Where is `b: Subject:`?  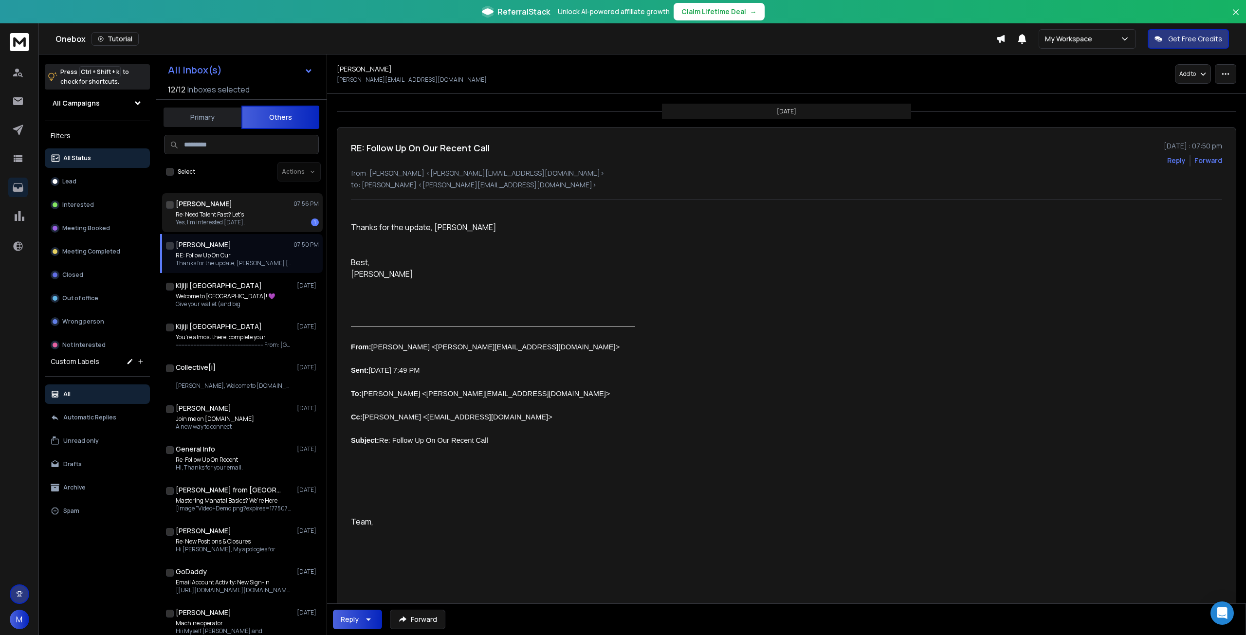 b: Subject: is located at coordinates (365, 440).